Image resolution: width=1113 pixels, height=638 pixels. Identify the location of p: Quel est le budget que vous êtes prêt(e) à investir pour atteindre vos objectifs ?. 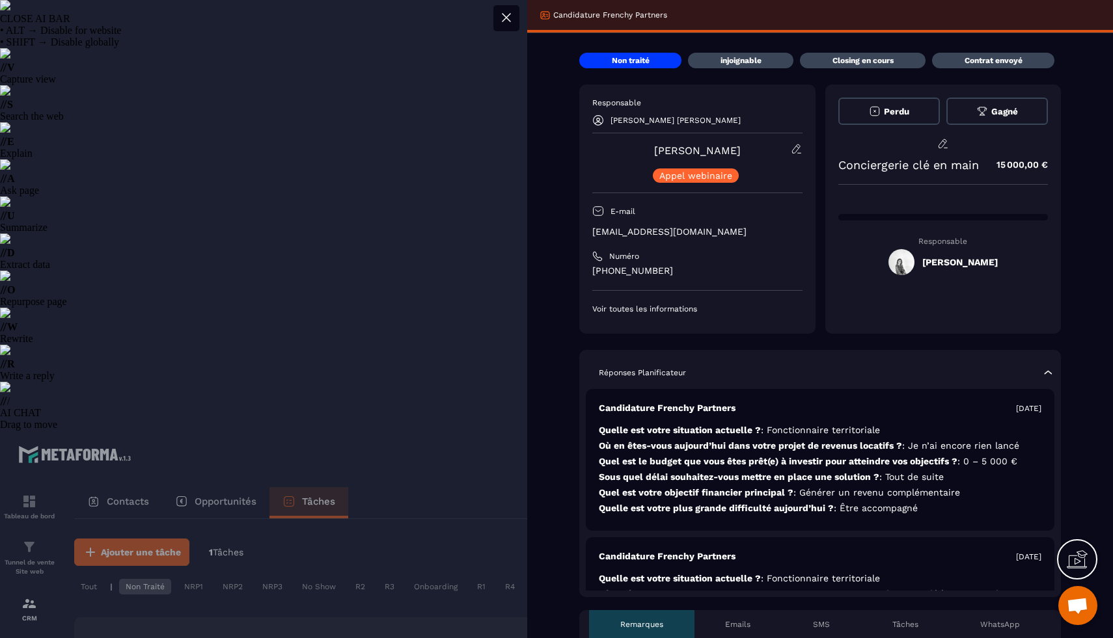
(820, 461).